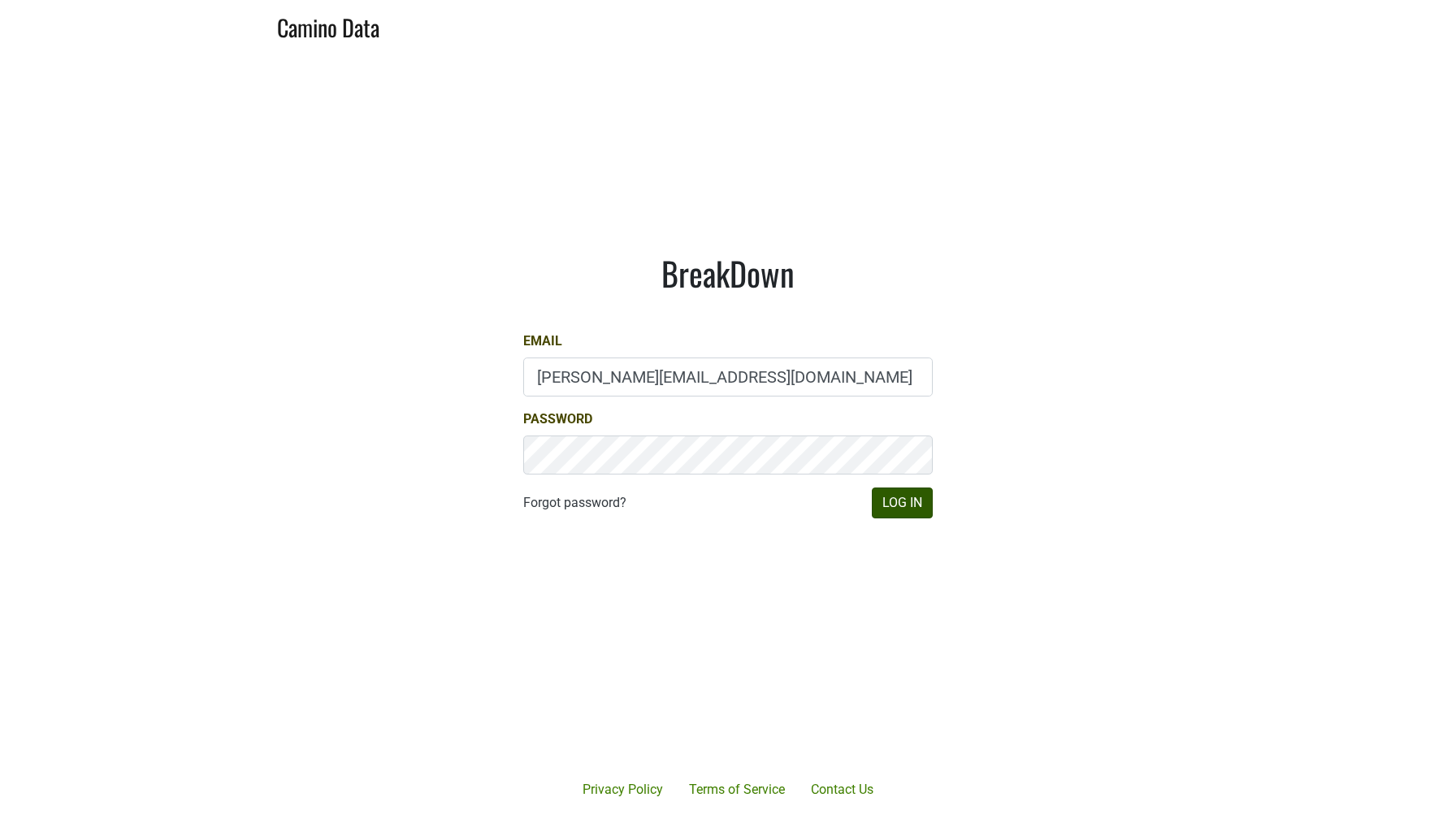  I want to click on label: Email, so click(543, 341).